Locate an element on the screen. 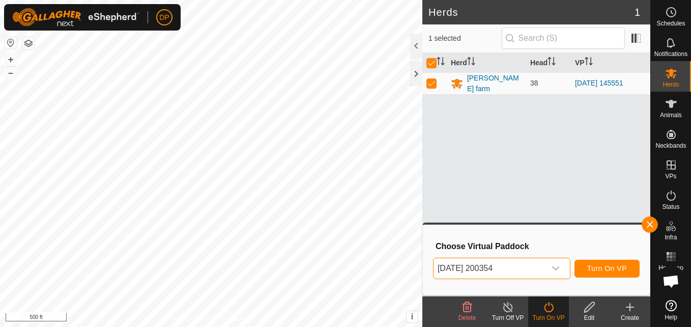 The width and height of the screenshot is (691, 327). span: 38 is located at coordinates (535, 83).